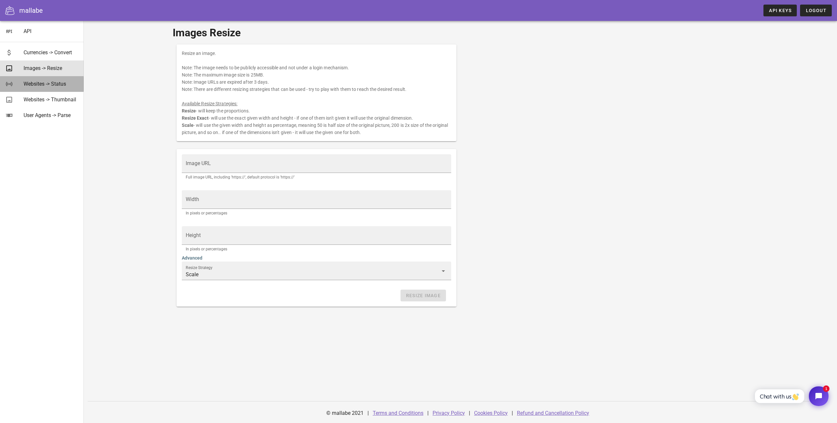 Image resolution: width=837 pixels, height=423 pixels. I want to click on h4: Advanced, so click(317, 258).